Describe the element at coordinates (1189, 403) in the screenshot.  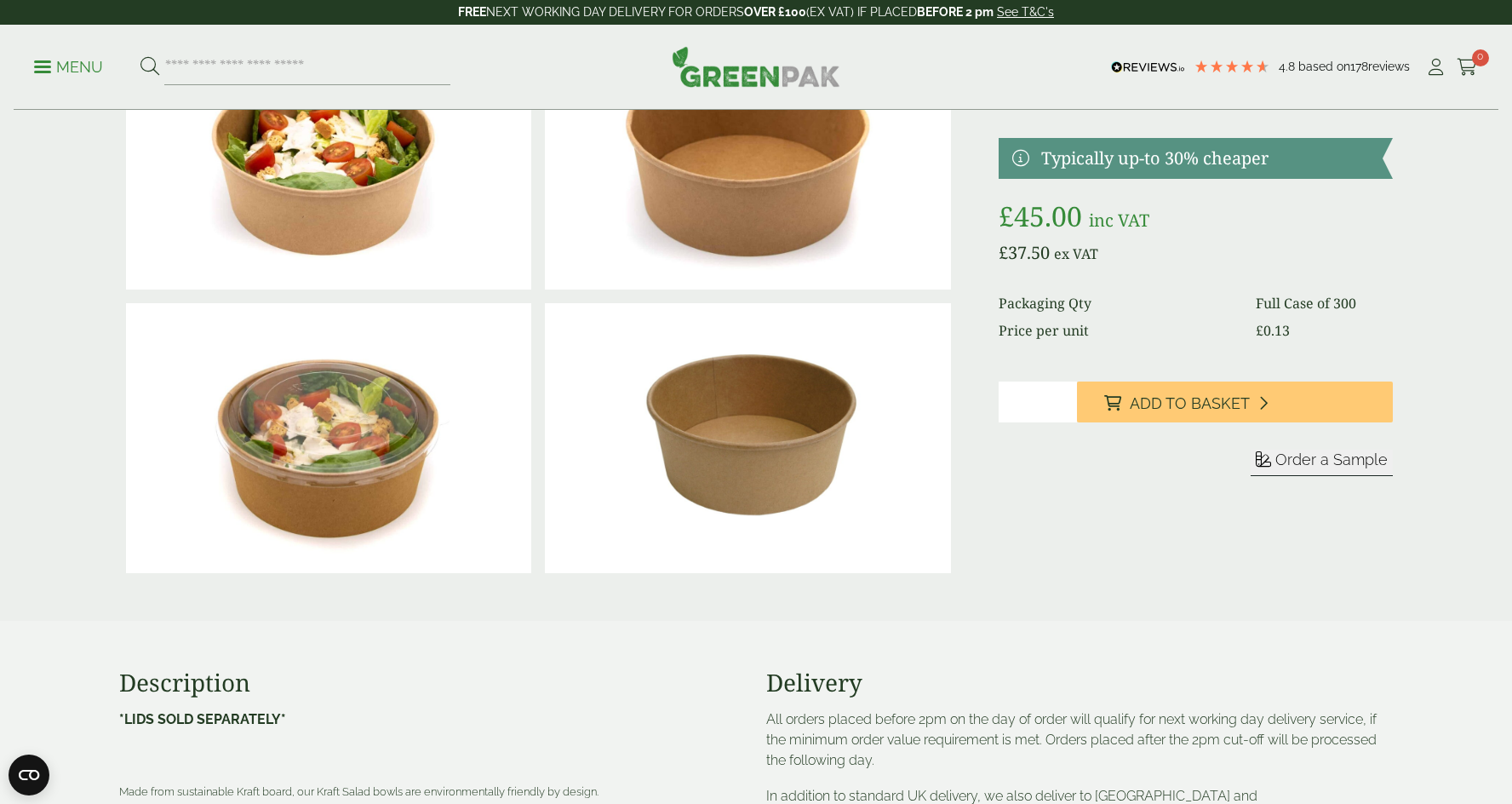
I see `span: Add to Basket` at that location.